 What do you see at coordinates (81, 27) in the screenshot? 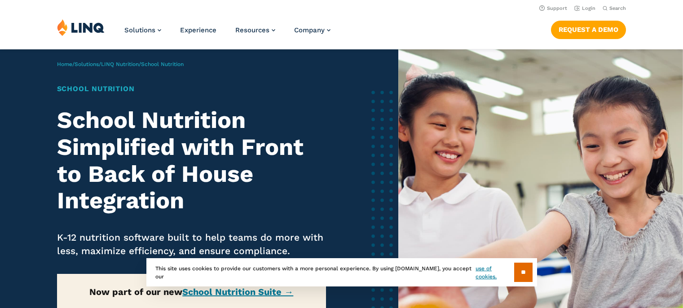
I see `img: LINQ | K‑12 Software` at bounding box center [81, 27].